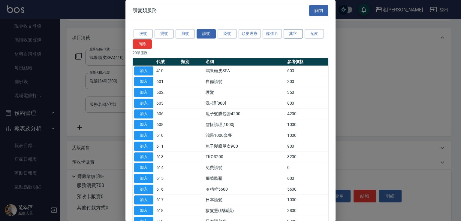  Describe the element at coordinates (315, 34) in the screenshot. I see `button: 瓦皮` at that location.